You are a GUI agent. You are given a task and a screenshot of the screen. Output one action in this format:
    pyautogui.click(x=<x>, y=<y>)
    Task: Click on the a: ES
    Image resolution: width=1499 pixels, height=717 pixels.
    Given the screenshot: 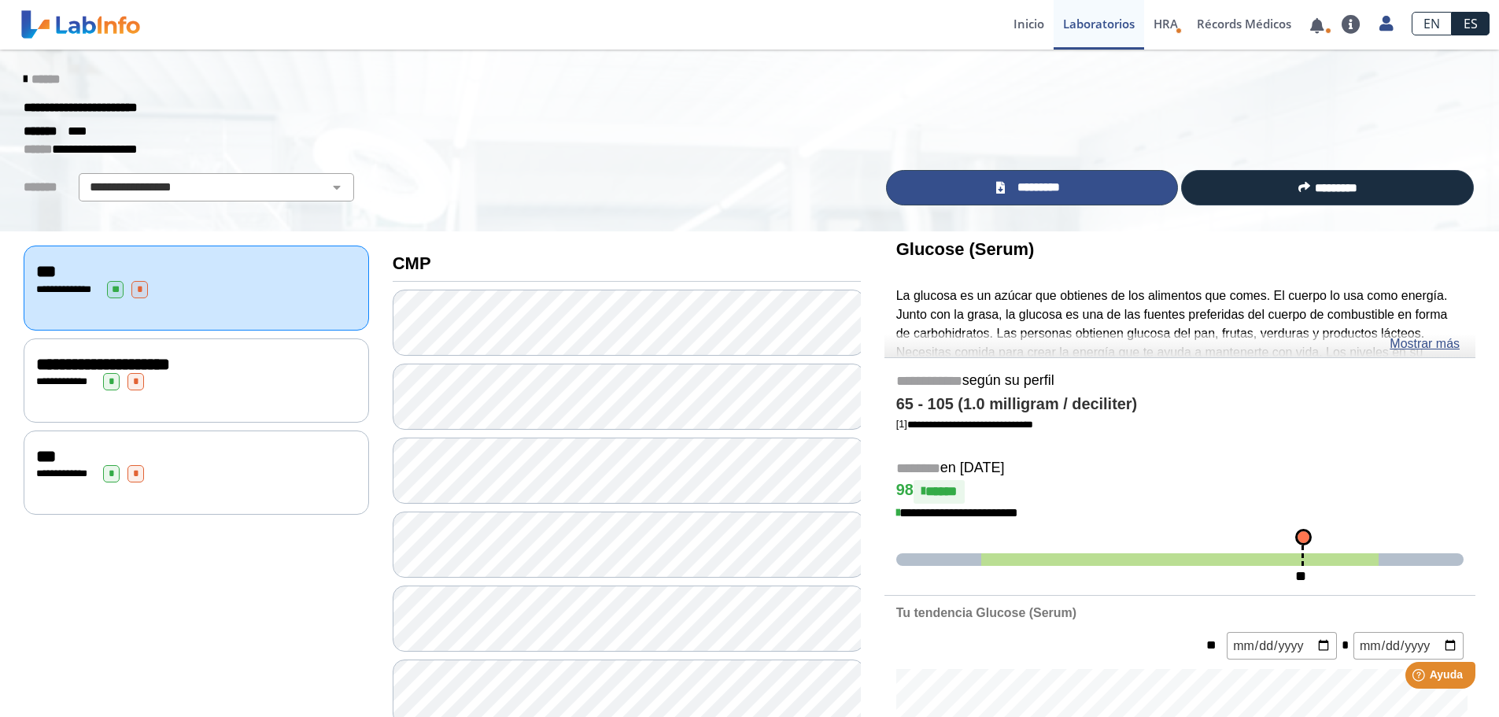 What is the action you would take?
    pyautogui.click(x=1471, y=24)
    